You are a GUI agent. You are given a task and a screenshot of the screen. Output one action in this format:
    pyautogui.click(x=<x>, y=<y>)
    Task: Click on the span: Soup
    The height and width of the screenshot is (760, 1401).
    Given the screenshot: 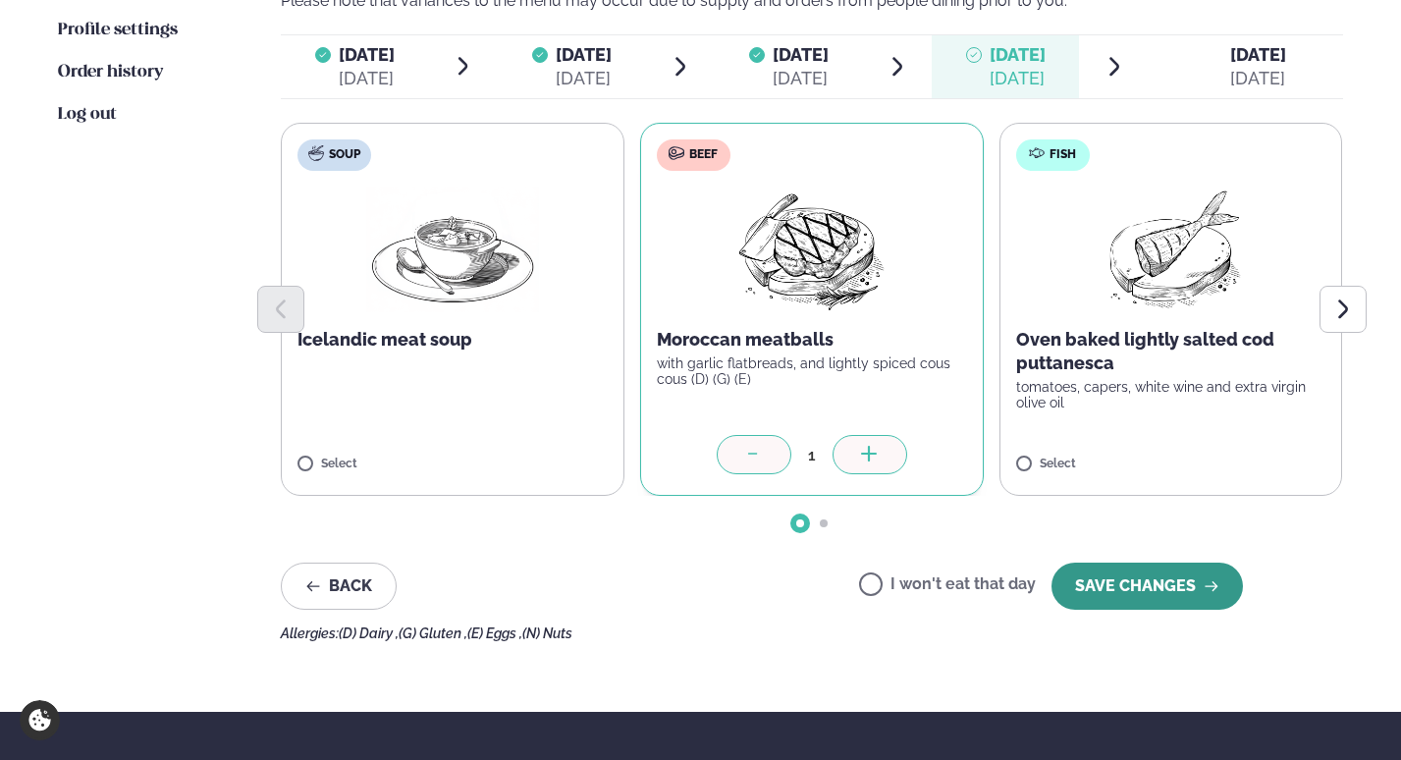 What is the action you would take?
    pyautogui.click(x=345, y=155)
    